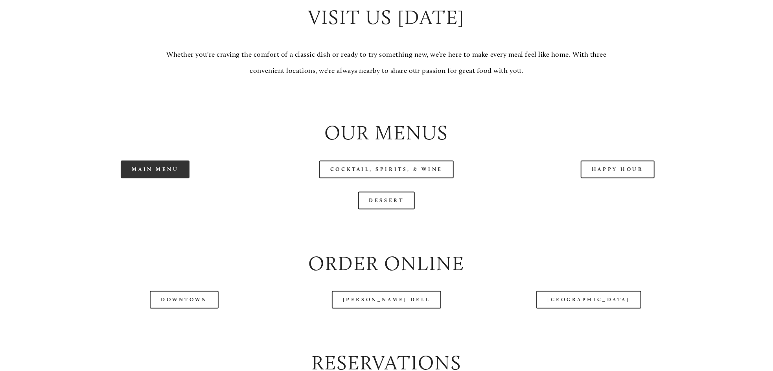  I want to click on h2: Order Online, so click(387, 263).